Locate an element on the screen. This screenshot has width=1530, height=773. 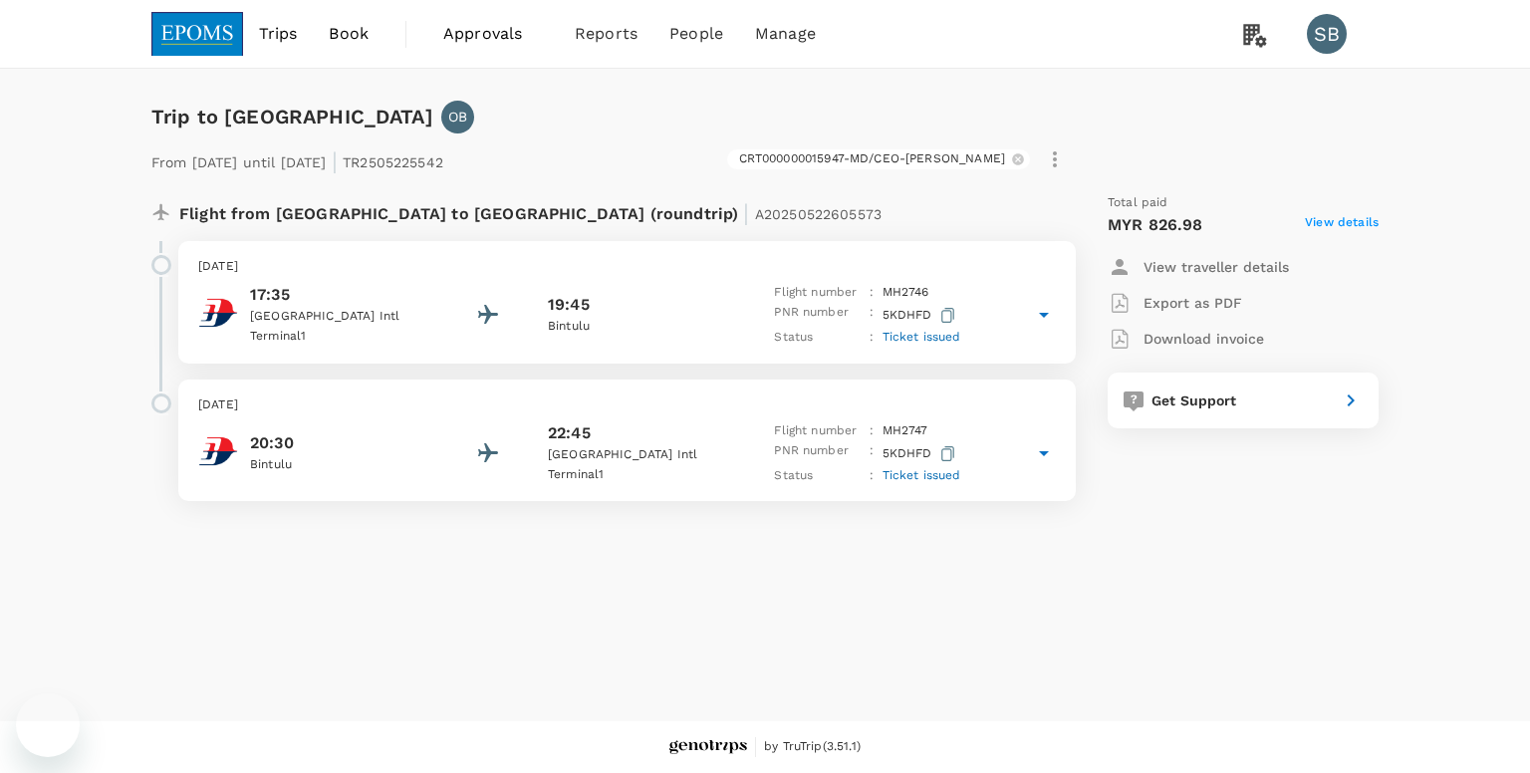
p: 22:45 is located at coordinates (569, 433).